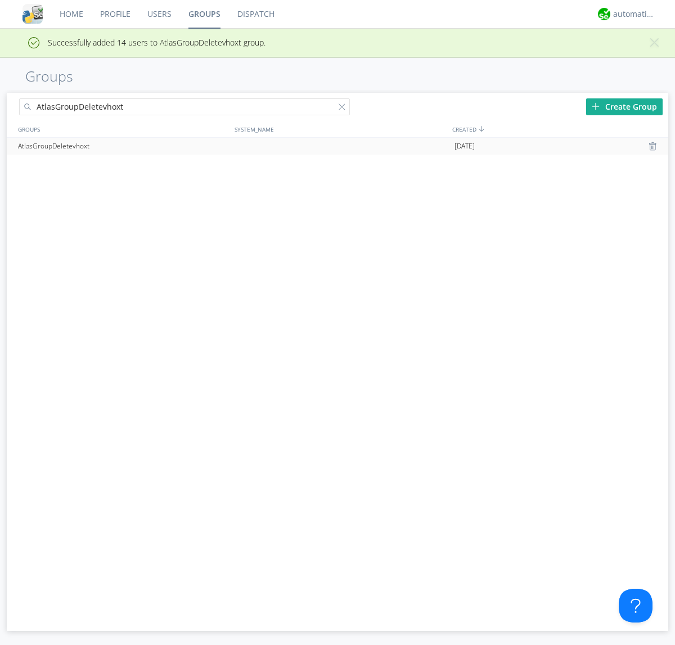  Describe the element at coordinates (558, 129) in the screenshot. I see `div: CREATED` at that location.